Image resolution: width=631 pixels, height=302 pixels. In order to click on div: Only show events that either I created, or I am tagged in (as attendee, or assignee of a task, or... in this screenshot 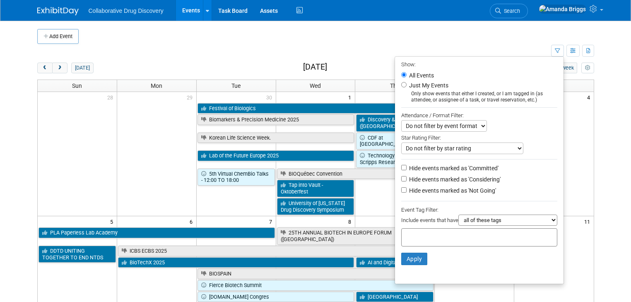, I will do `click(479, 97)`.